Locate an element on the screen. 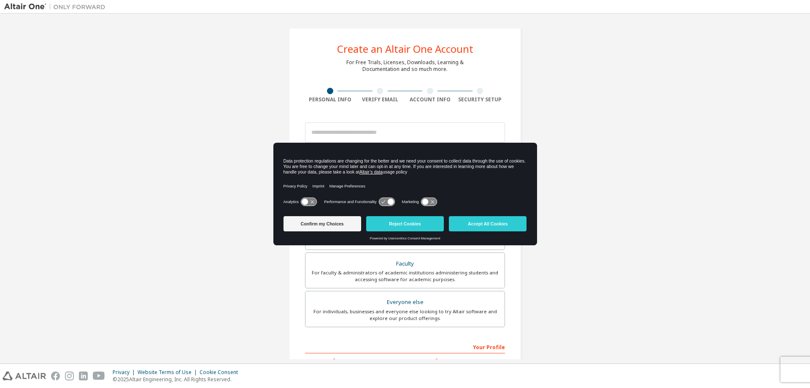 This screenshot has width=810, height=388. div: Verify Email is located at coordinates (380, 100).